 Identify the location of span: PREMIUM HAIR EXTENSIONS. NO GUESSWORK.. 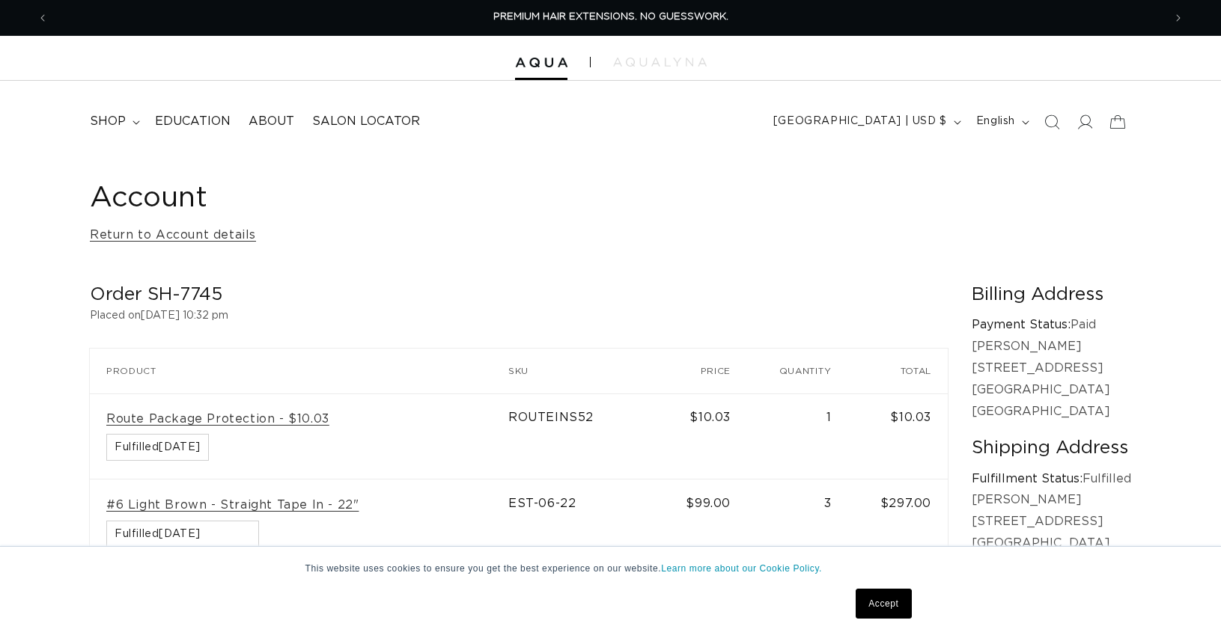
(611, 16).